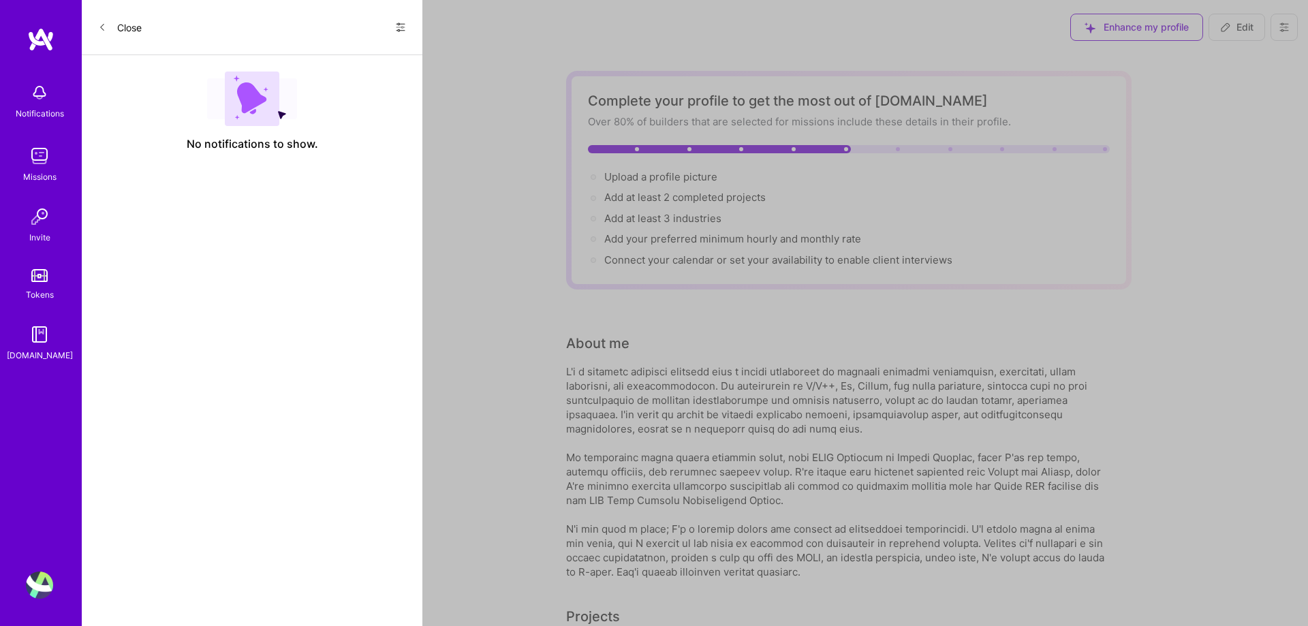 Image resolution: width=1308 pixels, height=626 pixels. Describe the element at coordinates (41, 40) in the screenshot. I see `img: logo` at that location.